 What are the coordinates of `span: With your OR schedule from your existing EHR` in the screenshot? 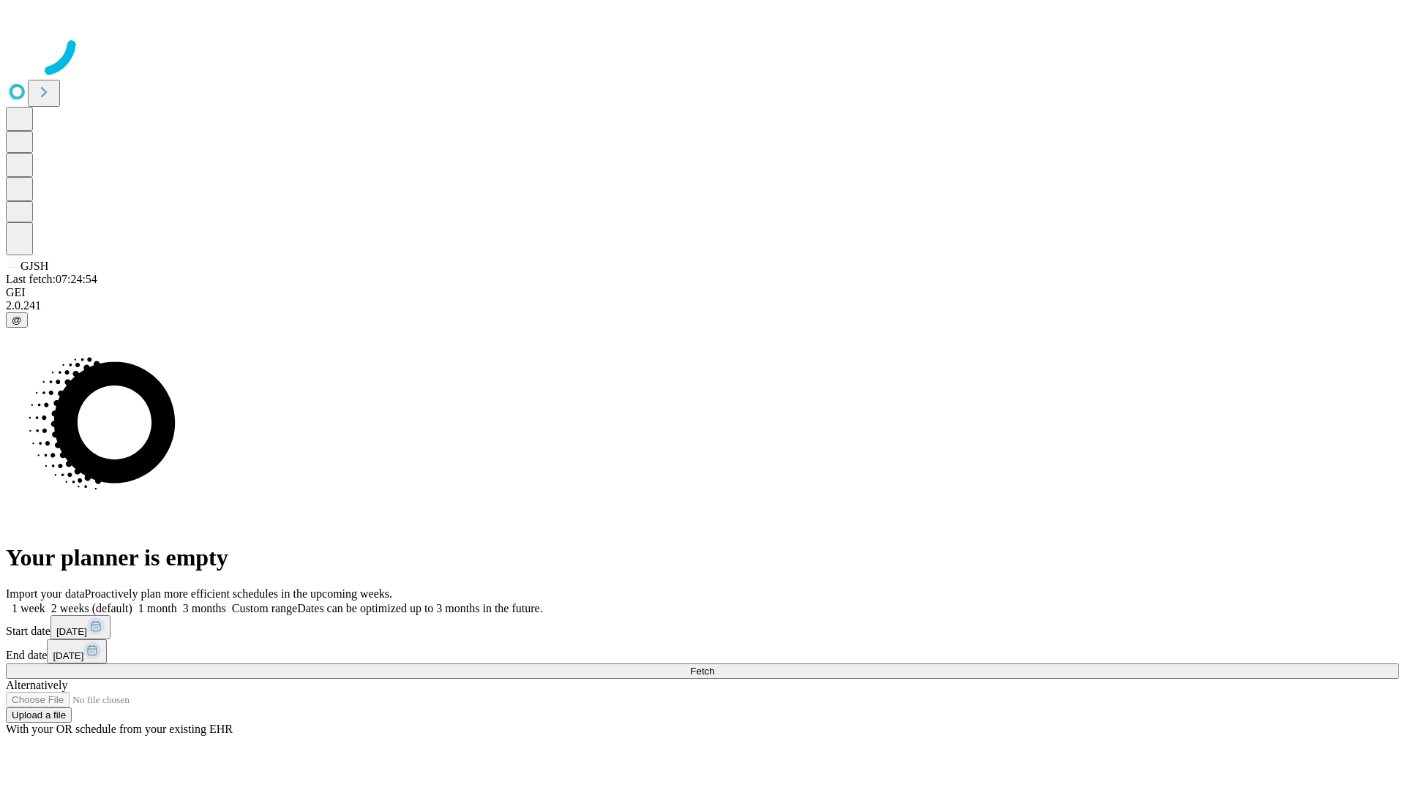 It's located at (119, 729).